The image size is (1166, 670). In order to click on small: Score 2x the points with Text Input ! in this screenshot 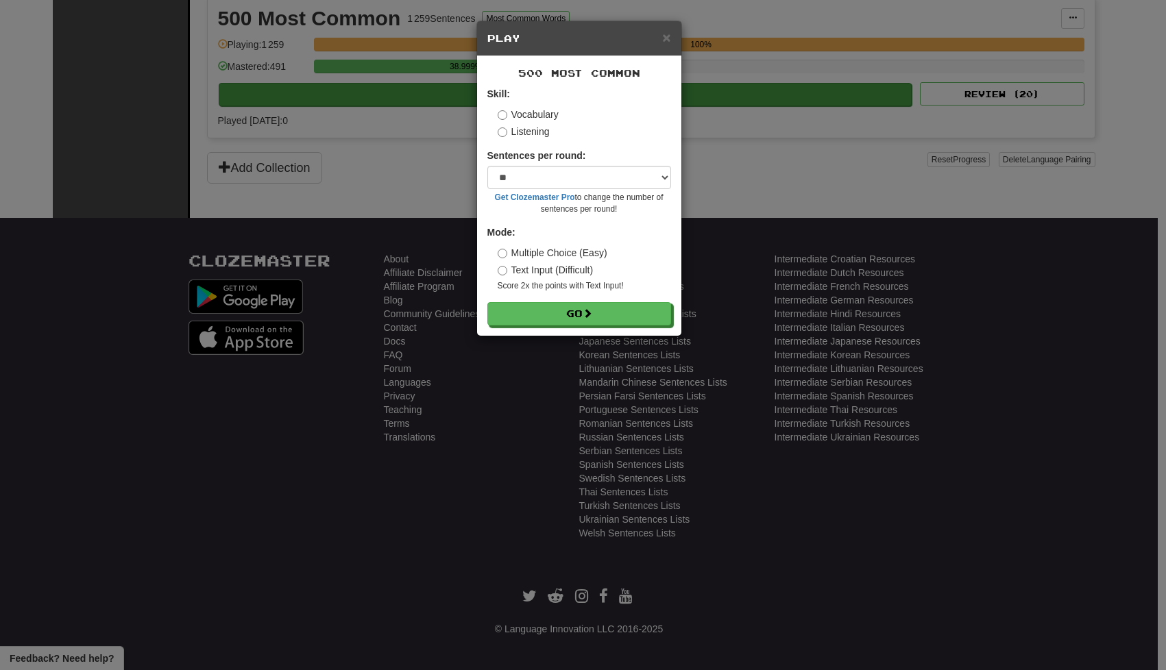, I will do `click(584, 286)`.